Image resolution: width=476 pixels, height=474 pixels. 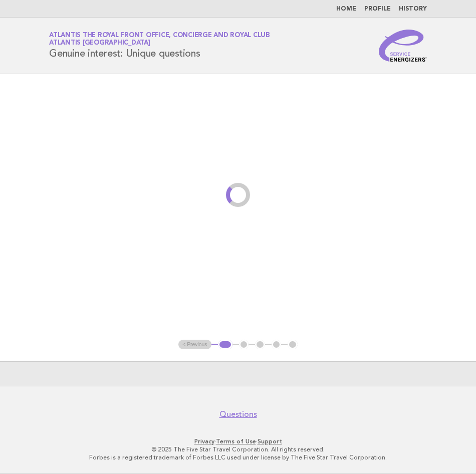 What do you see at coordinates (238, 449) in the screenshot?
I see `p: © 2025 The Five Star Travel Corporation. All rights reserved.` at bounding box center [238, 449].